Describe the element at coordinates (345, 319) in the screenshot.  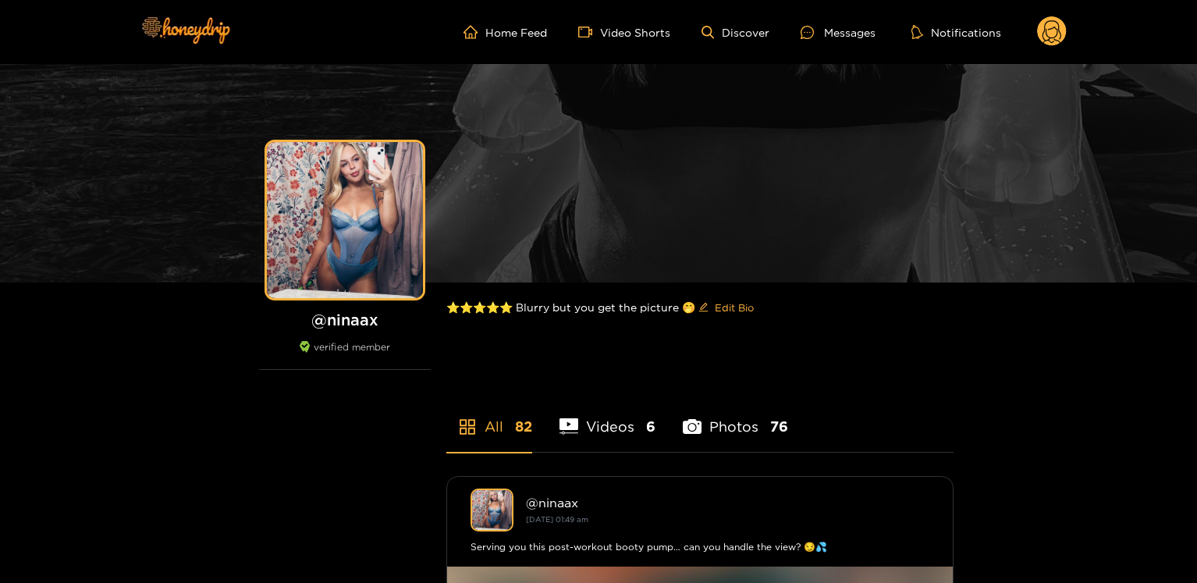
I see `h1: @ ninaax` at that location.